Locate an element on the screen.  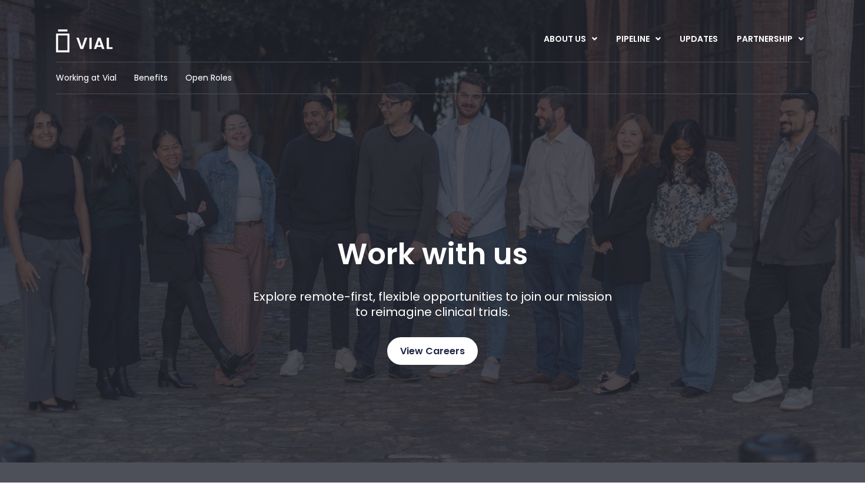
img: Vial Logo is located at coordinates (84, 41).